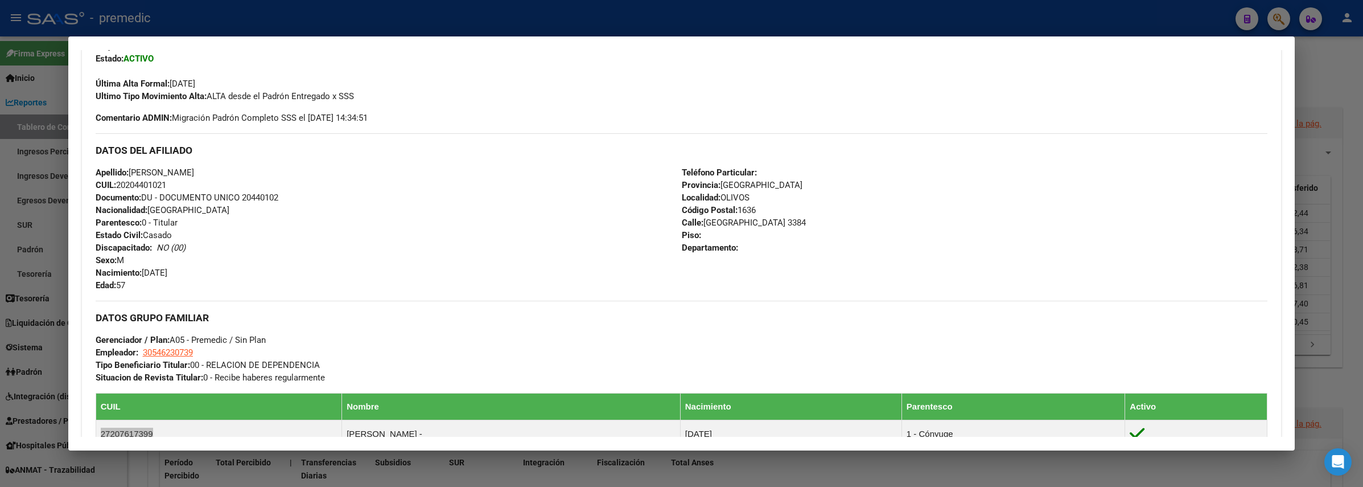  I want to click on th: CUIL, so click(219, 406).